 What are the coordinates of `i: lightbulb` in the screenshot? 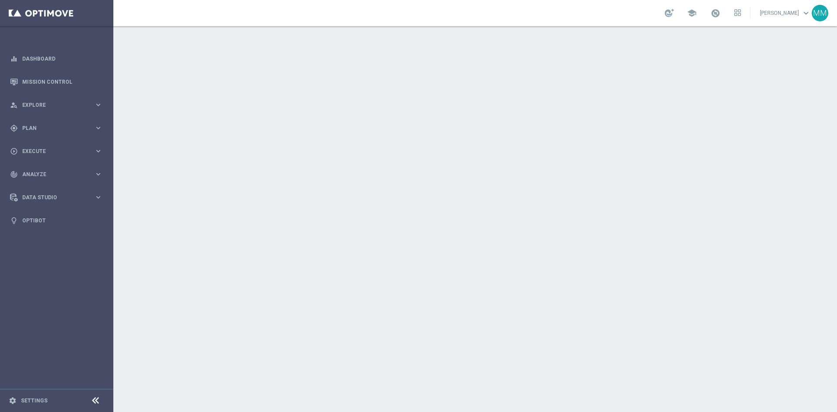 It's located at (14, 220).